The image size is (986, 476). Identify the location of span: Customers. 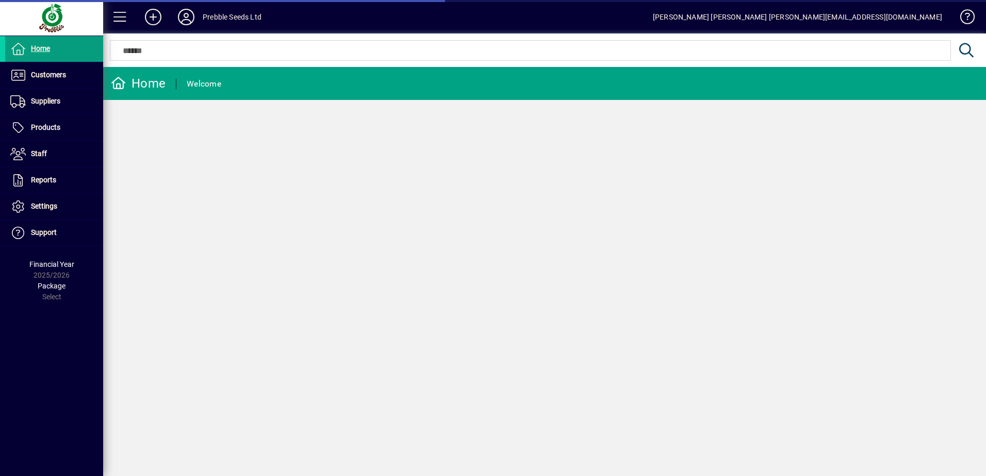
(48, 75).